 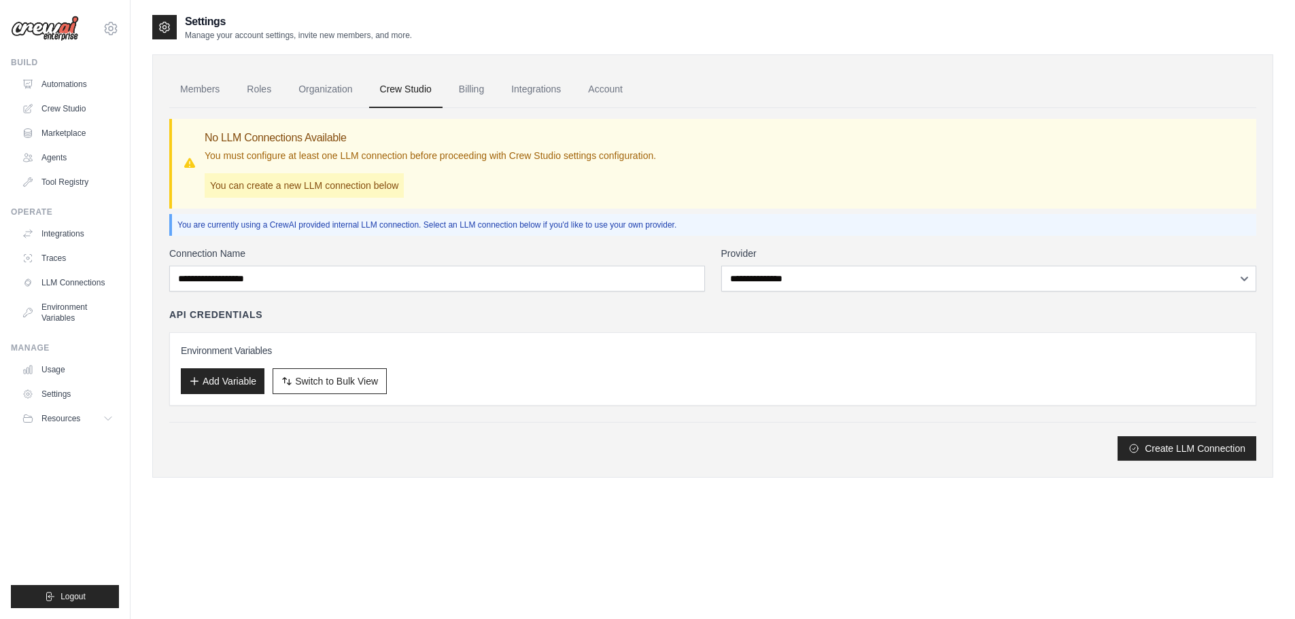 What do you see at coordinates (67, 133) in the screenshot?
I see `a: Marketplace` at bounding box center [67, 133].